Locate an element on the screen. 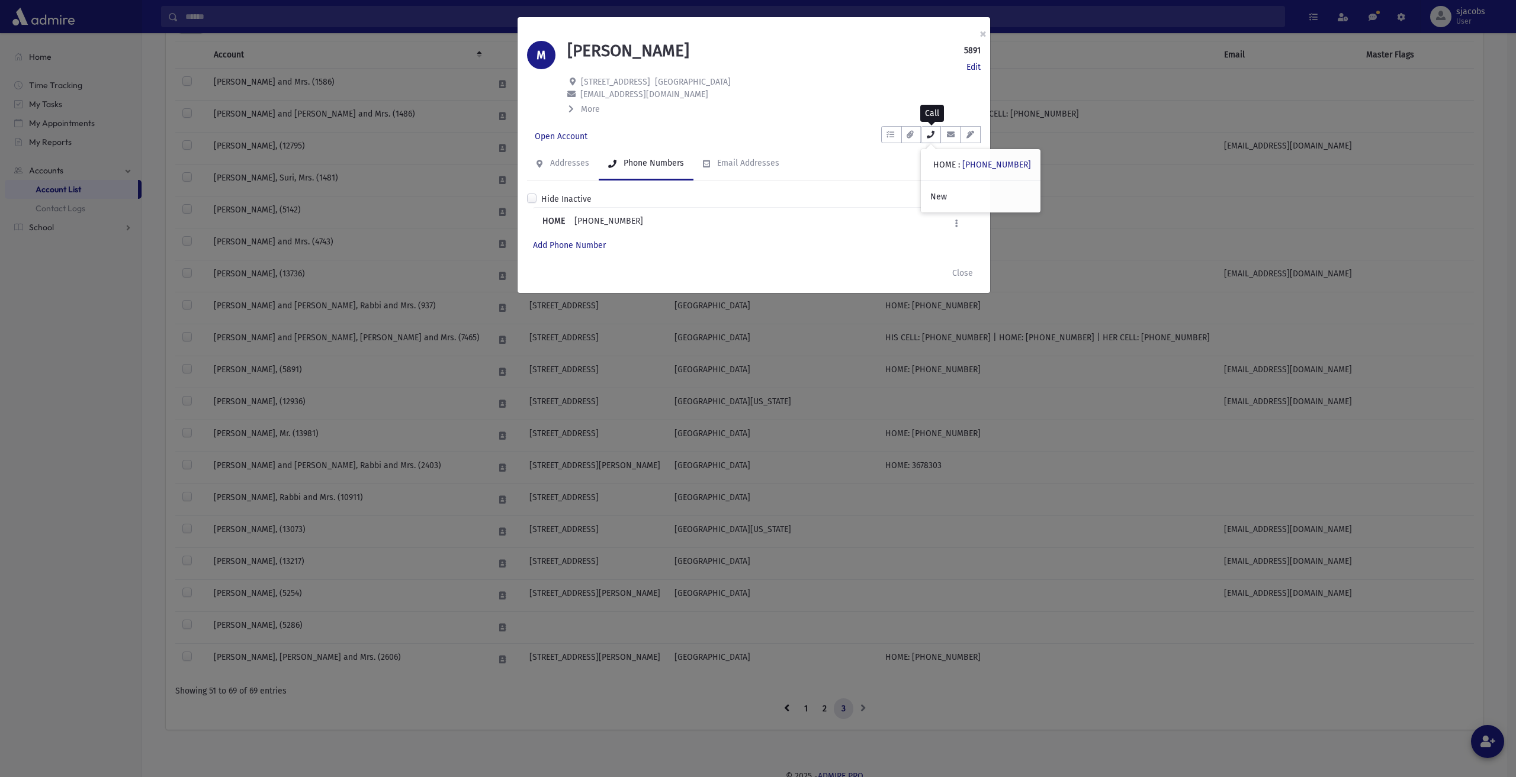 The image size is (1516, 777). a: Add Phone Number is located at coordinates (569, 245).